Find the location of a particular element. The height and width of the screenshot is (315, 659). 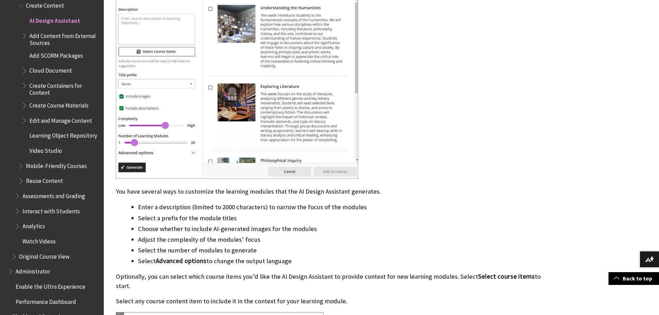

span: Video Studio is located at coordinates (46, 149).